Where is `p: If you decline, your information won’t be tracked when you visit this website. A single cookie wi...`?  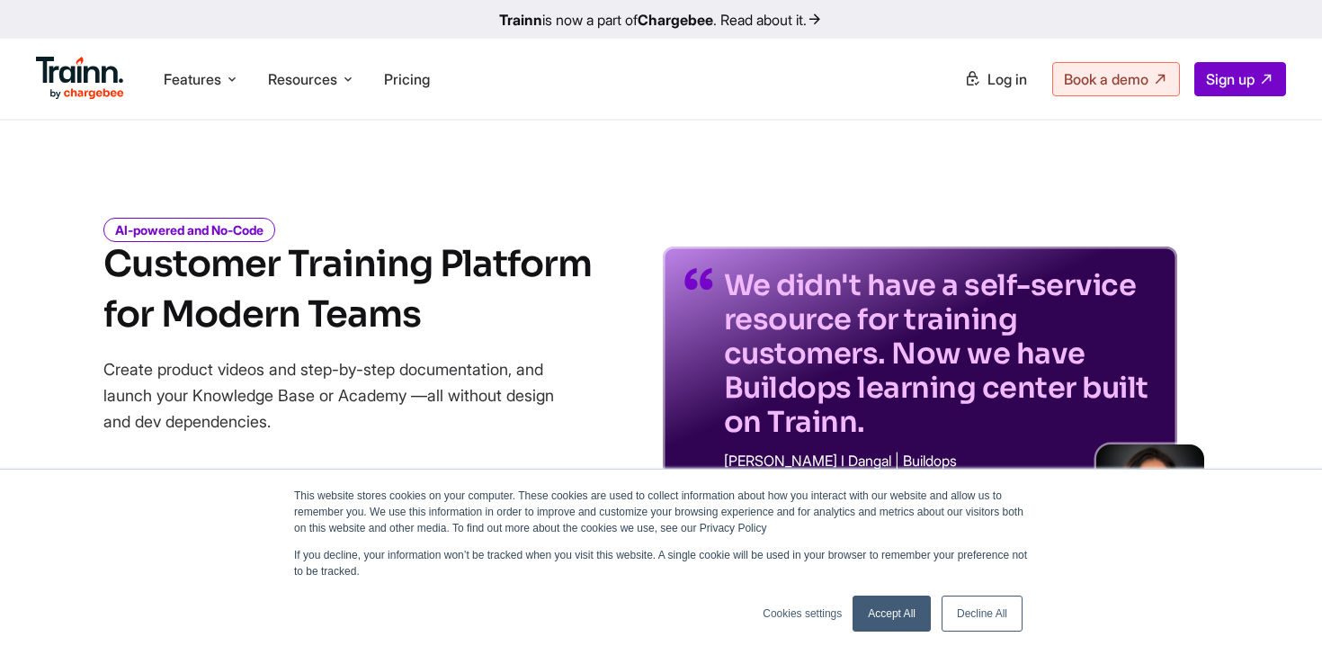 p: If you decline, your information won’t be tracked when you visit this website. A single cookie wi... is located at coordinates (661, 563).